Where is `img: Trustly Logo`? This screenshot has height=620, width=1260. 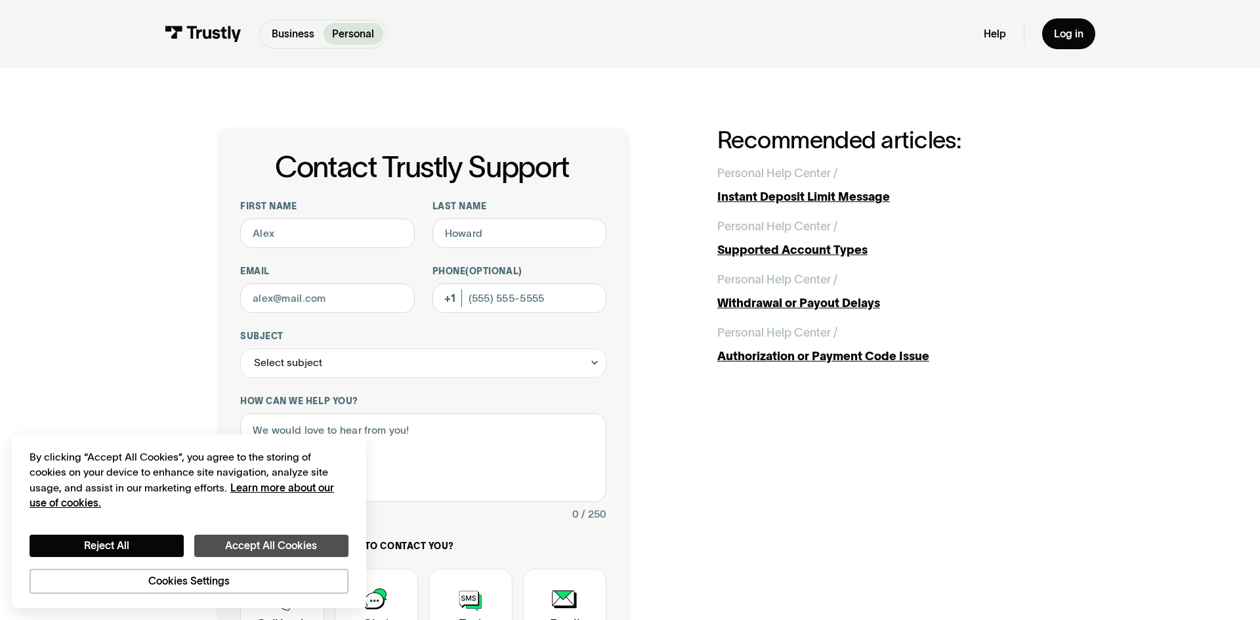 img: Trustly Logo is located at coordinates (203, 33).